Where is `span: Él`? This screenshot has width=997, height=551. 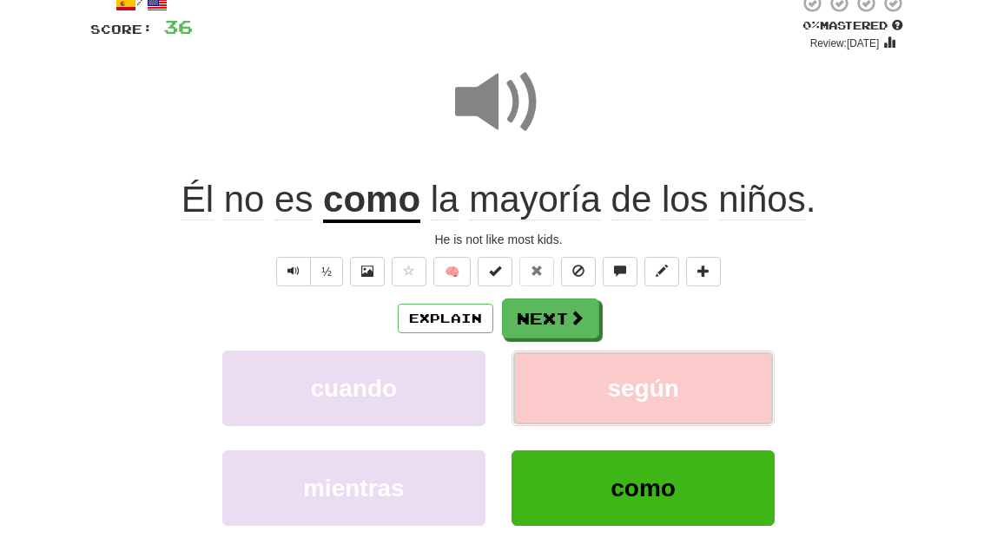
span: Él is located at coordinates (197, 200).